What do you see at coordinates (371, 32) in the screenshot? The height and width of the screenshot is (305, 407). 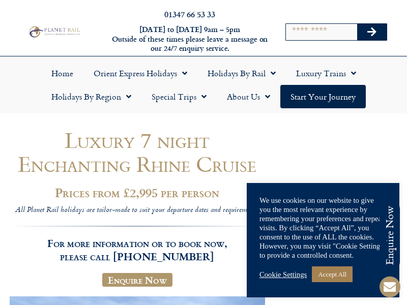 I see `button: Search` at bounding box center [371, 32].